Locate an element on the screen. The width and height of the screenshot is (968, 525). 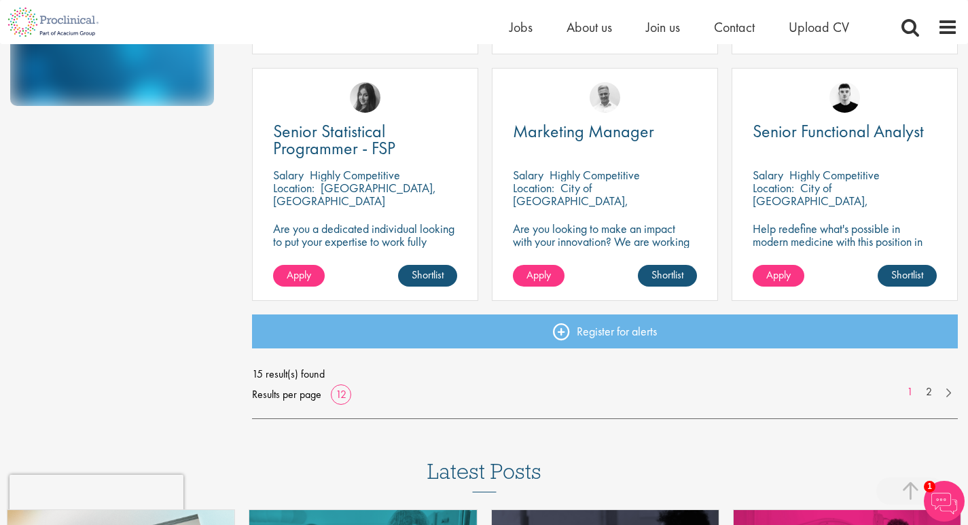
a: Register for alerts is located at coordinates (604, 331).